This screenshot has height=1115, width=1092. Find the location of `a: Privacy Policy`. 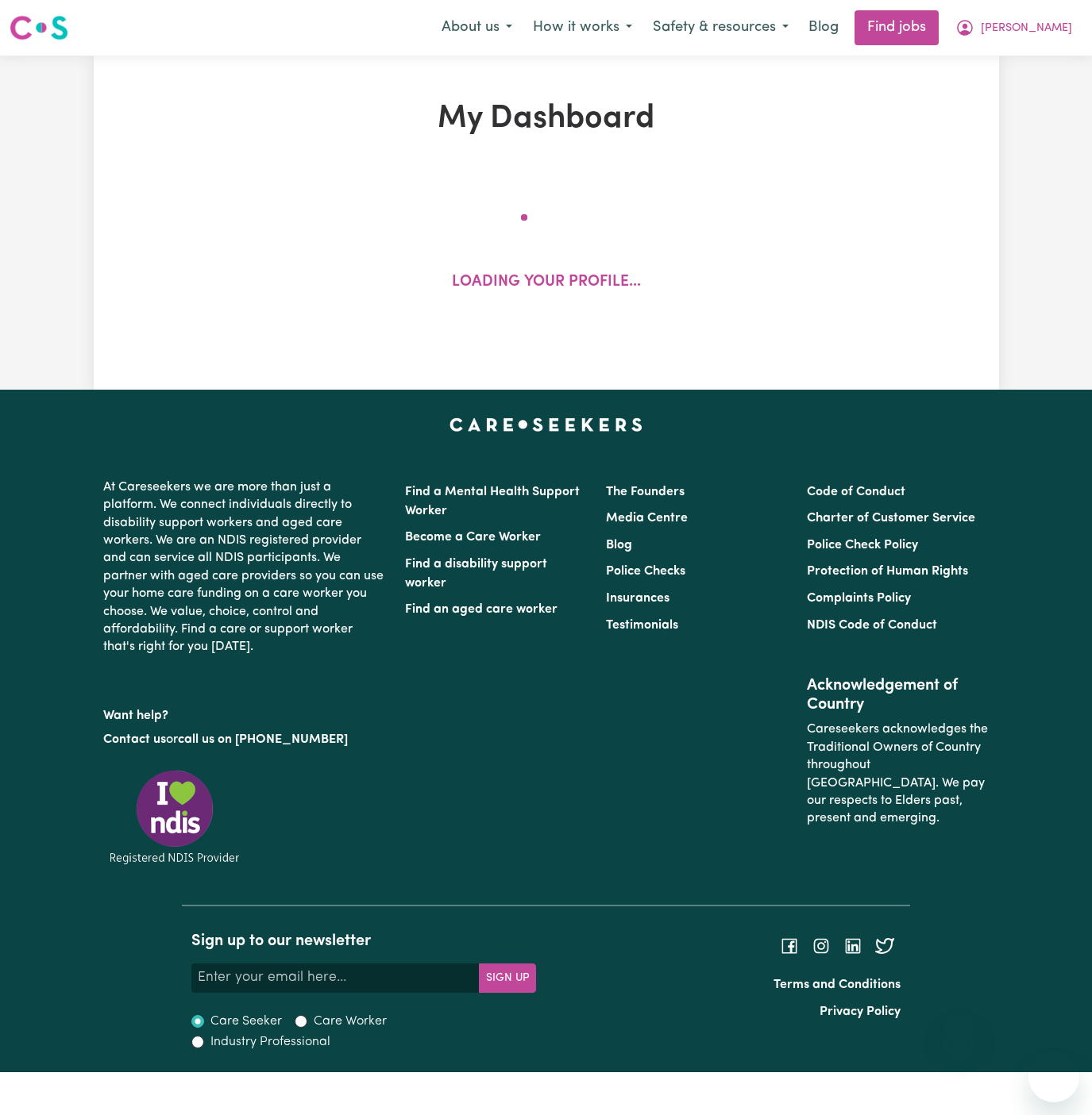

a: Privacy Policy is located at coordinates (860, 1013).